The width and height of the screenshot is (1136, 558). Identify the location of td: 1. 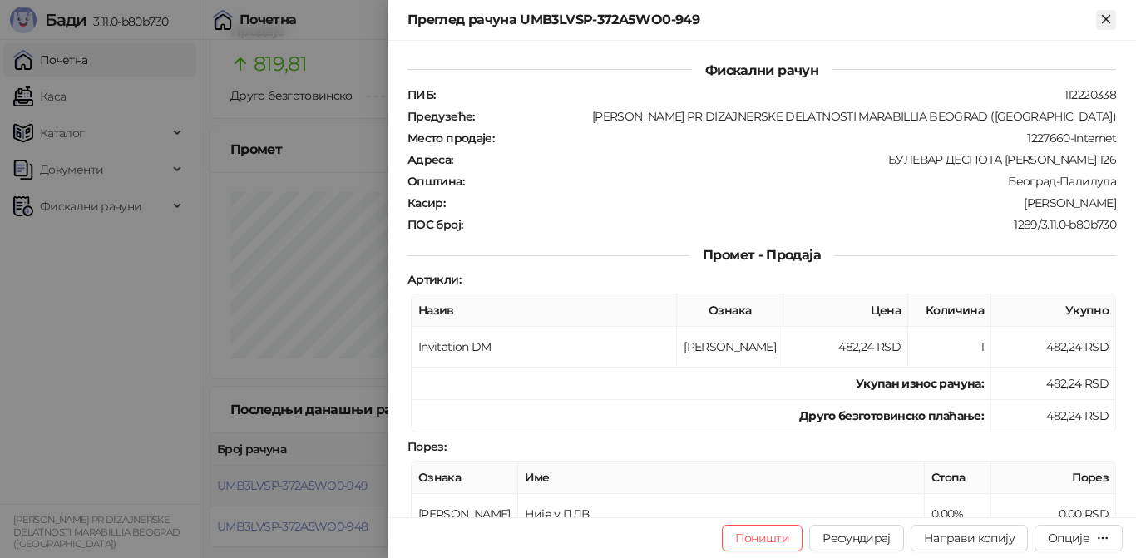
(950, 347).